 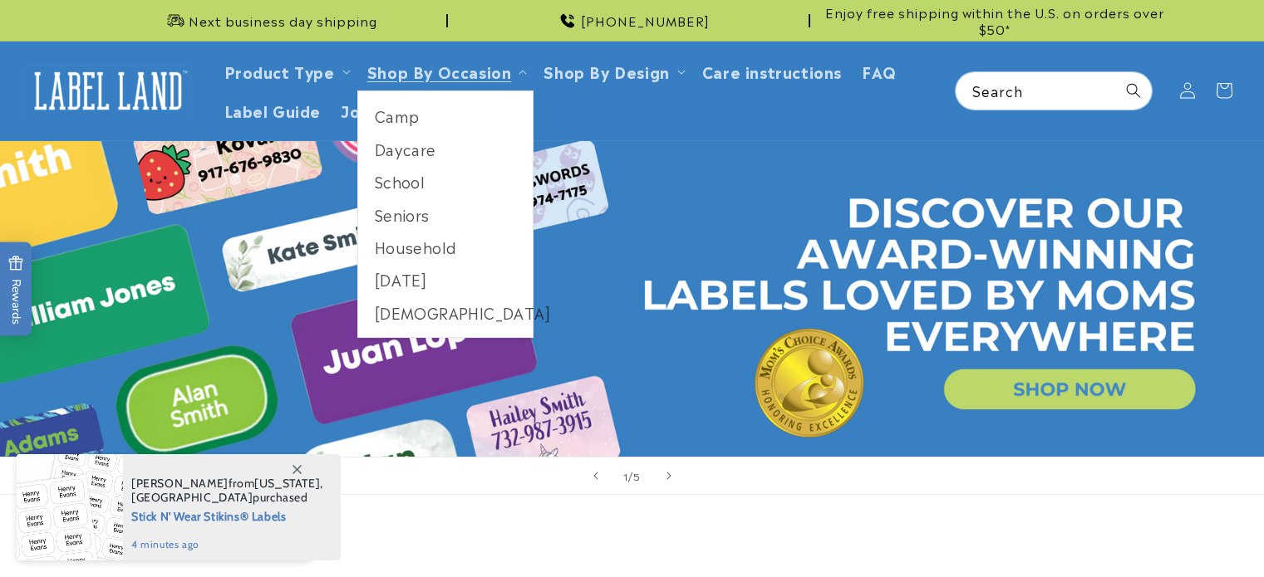 I want to click on summary: Product Type, so click(x=286, y=71).